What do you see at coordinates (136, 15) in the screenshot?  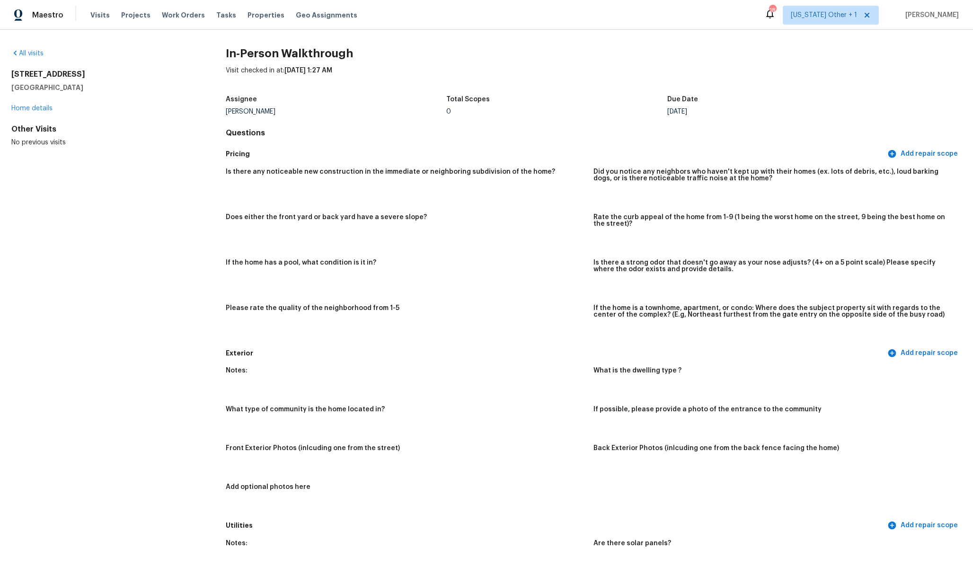 I see `span: Projects` at bounding box center [136, 15].